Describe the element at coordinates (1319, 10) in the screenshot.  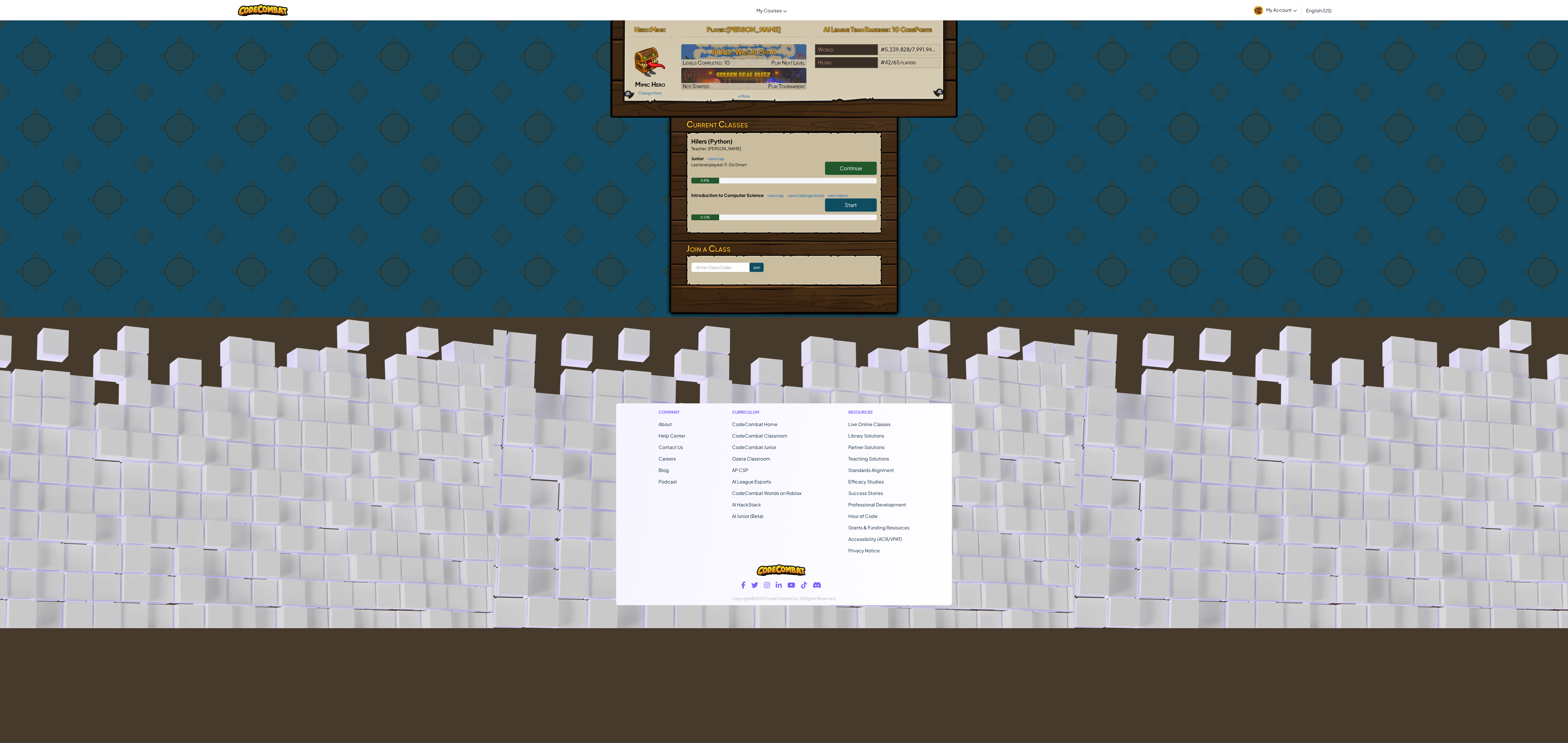
I see `span: English (US)` at that location.